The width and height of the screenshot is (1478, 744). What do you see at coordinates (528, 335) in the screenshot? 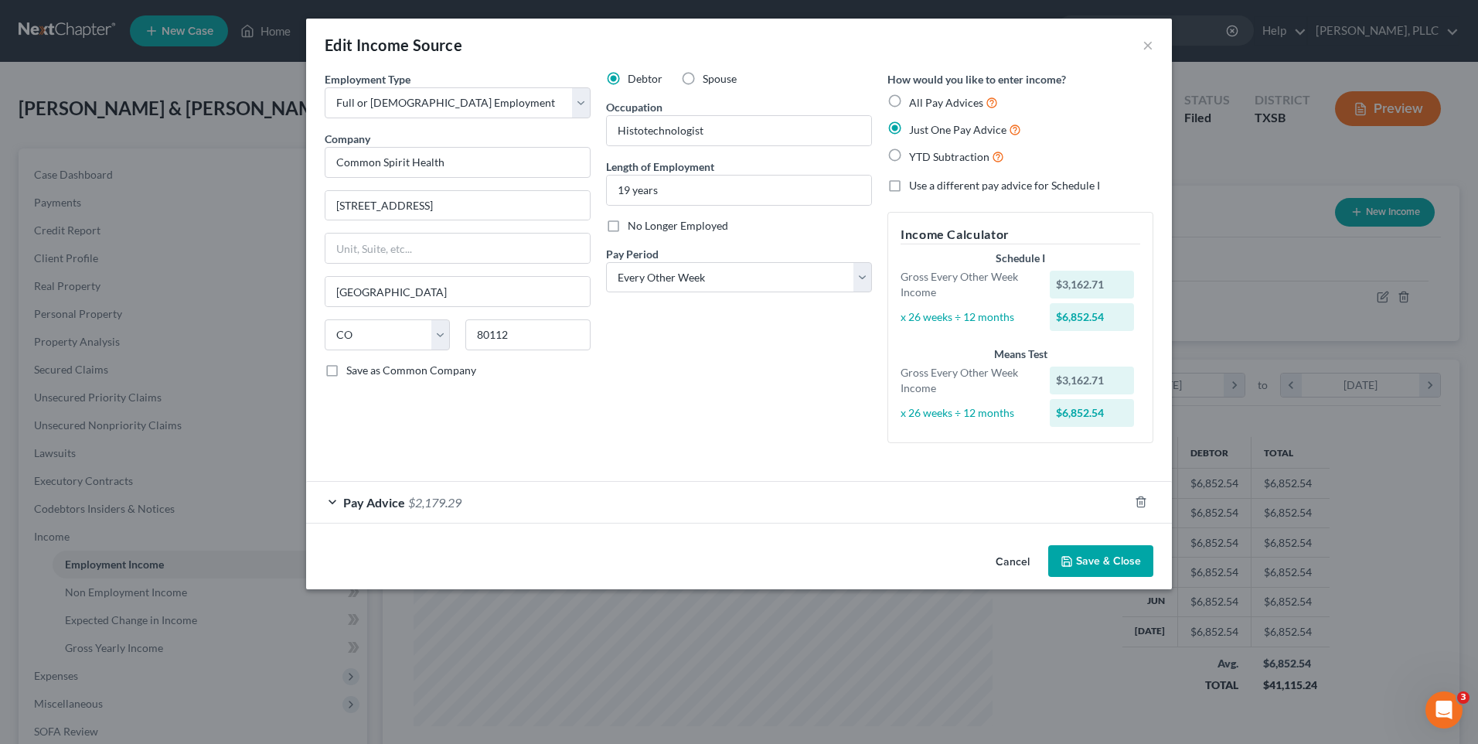
I see `input: Enter zip...` at bounding box center [528, 335].